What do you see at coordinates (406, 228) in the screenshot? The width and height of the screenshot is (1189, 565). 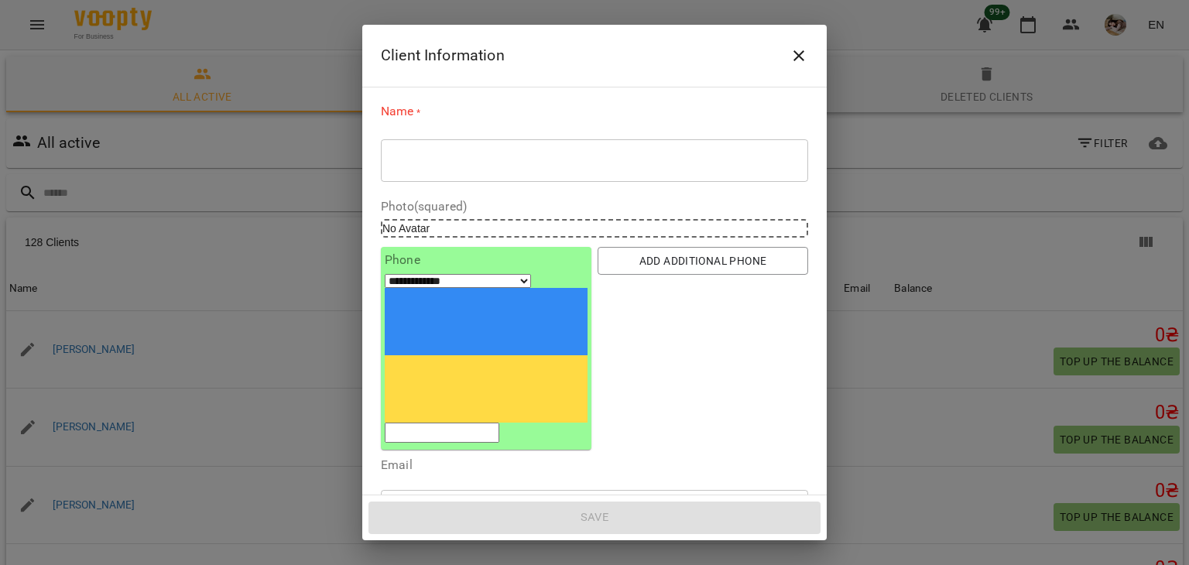 I see `span: No Avatar` at bounding box center [406, 228].